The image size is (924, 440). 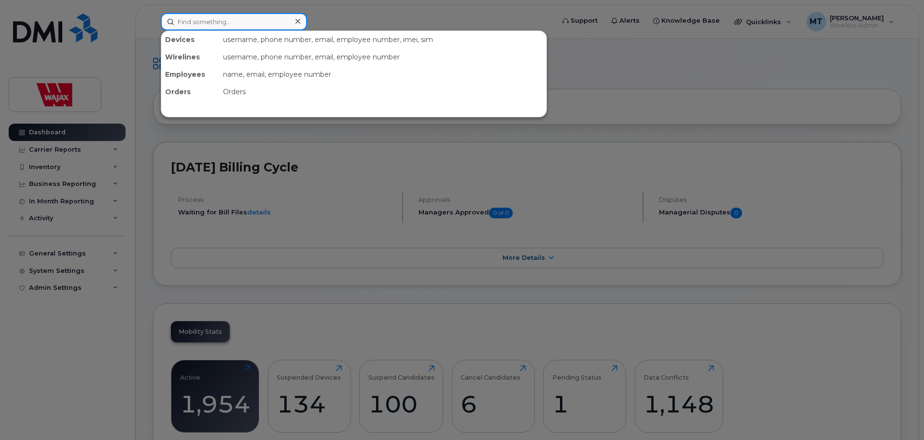 What do you see at coordinates (190, 74) in the screenshot?
I see `div: Employees` at bounding box center [190, 74].